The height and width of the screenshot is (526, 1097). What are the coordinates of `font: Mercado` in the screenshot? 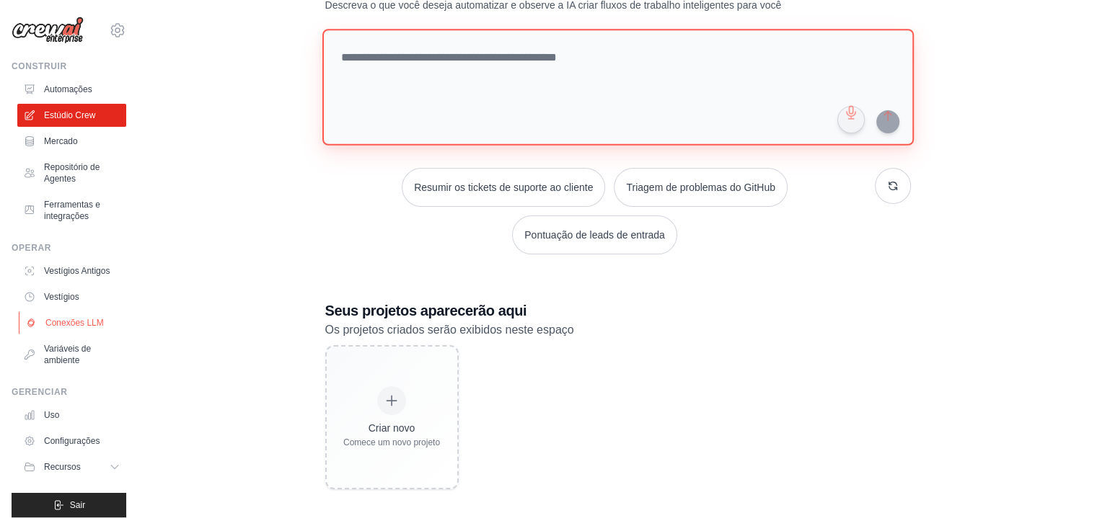 It's located at (61, 141).